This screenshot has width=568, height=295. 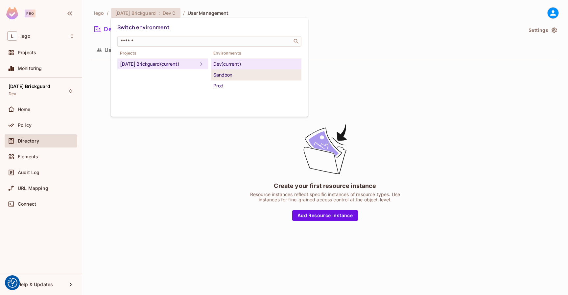 What do you see at coordinates (256, 86) in the screenshot?
I see `div: Prod` at bounding box center [256, 86].